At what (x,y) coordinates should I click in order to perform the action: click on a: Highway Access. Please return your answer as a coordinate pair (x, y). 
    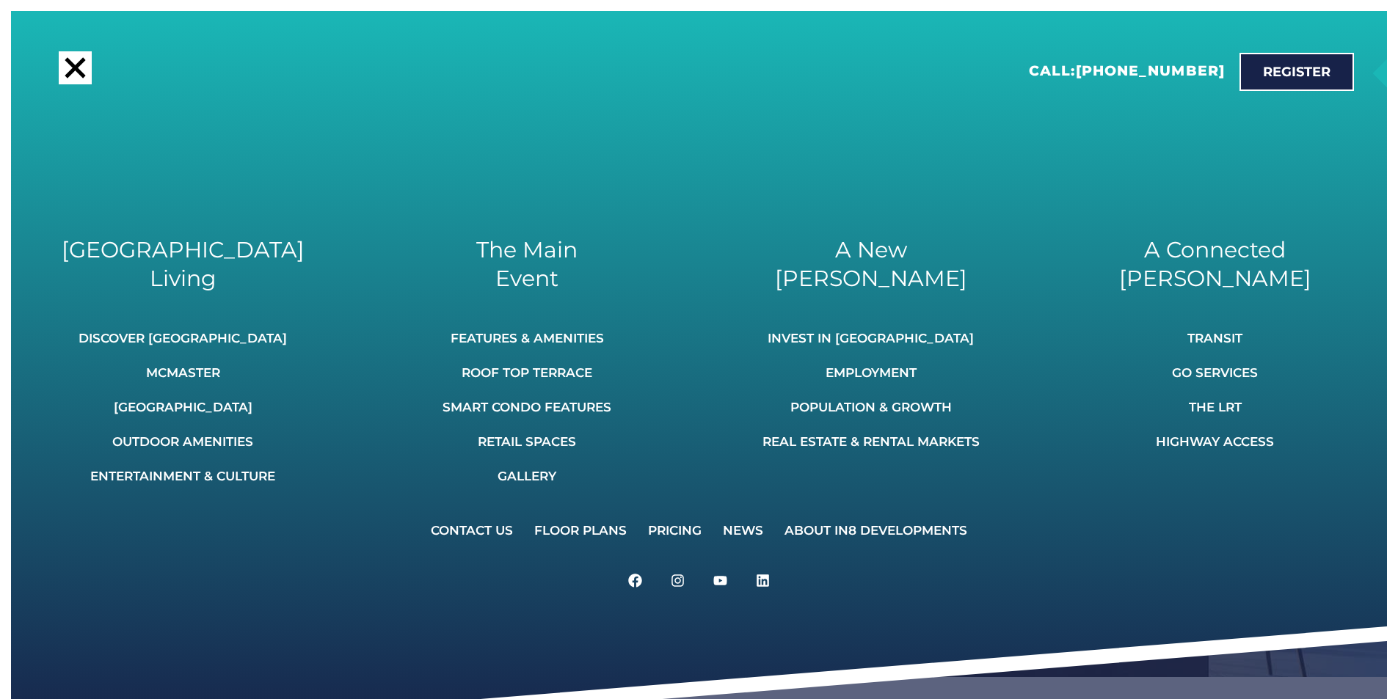
    Looking at the image, I should click on (1215, 442).